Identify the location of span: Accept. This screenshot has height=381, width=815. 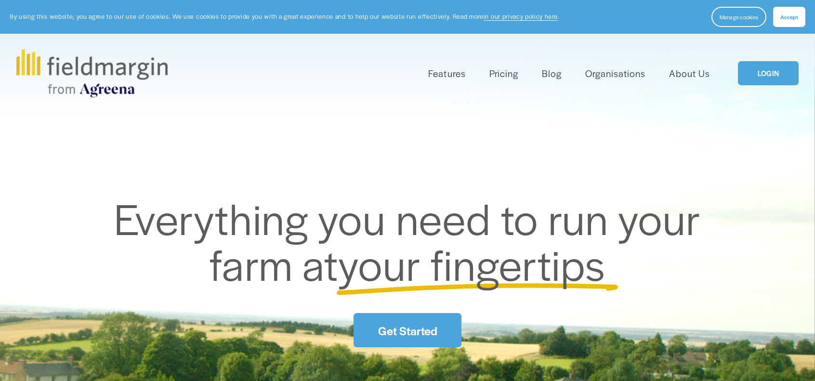
(789, 17).